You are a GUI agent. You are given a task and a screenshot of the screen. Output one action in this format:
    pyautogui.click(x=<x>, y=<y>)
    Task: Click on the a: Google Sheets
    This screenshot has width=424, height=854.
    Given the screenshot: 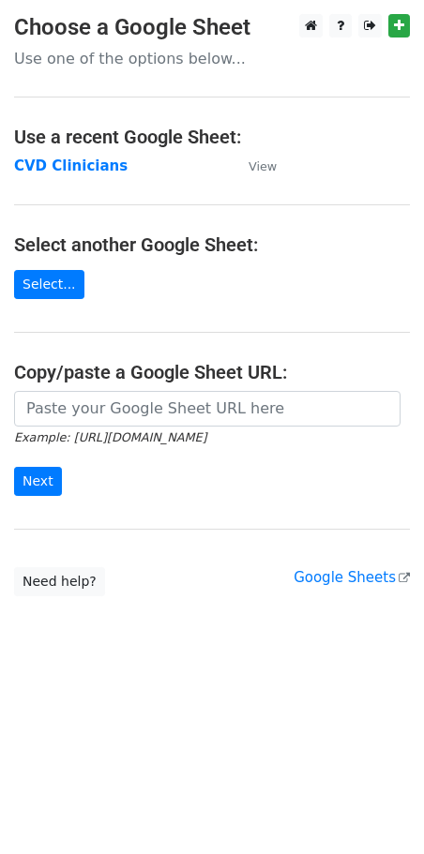 What is the action you would take?
    pyautogui.click(x=352, y=578)
    